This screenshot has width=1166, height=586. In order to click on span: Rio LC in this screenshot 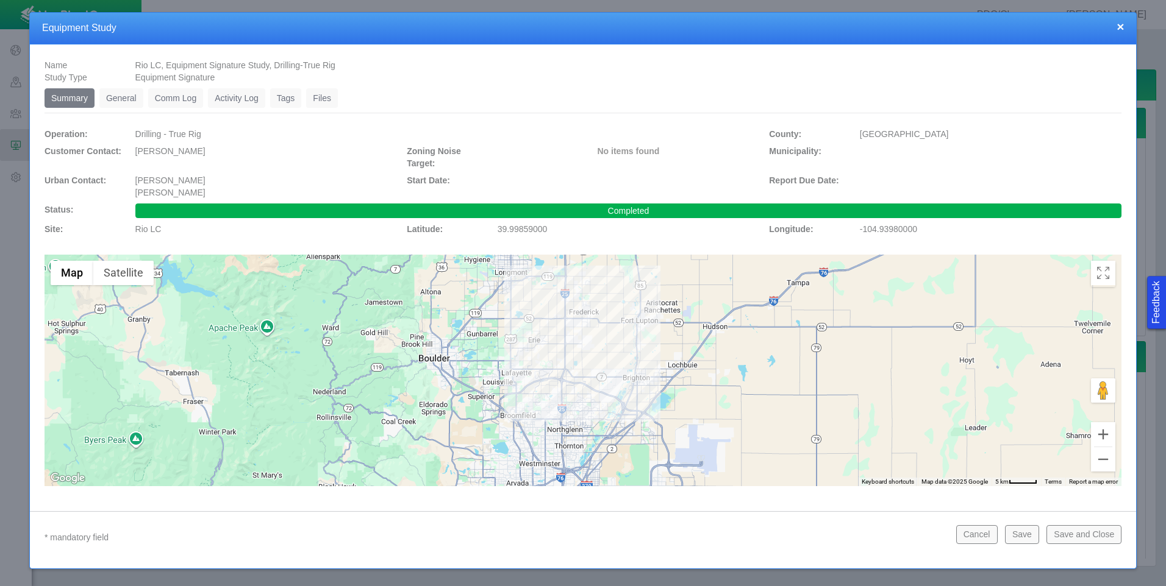, I will do `click(148, 229)`.